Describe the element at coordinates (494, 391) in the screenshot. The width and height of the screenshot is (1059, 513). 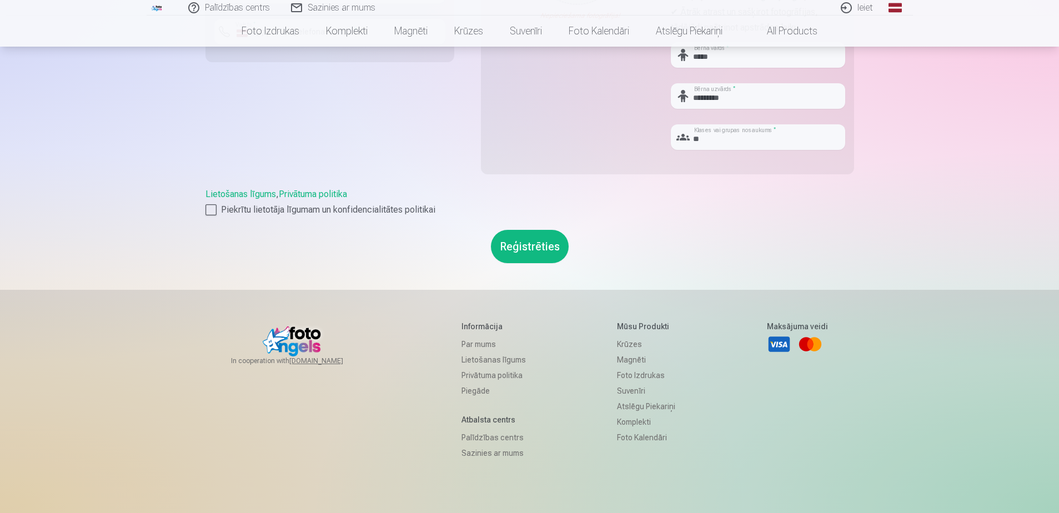
I see `a: Piegāde` at that location.